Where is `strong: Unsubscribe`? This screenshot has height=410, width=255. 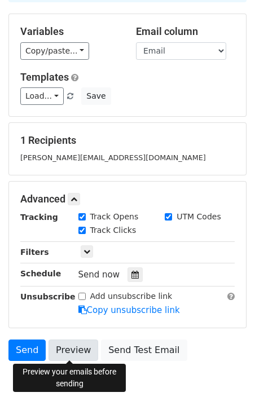
strong: Unsubscribe is located at coordinates (48, 297).